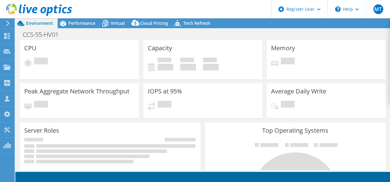 The height and width of the screenshot is (182, 390). Describe the element at coordinates (82, 23) in the screenshot. I see `span: Performance` at that location.